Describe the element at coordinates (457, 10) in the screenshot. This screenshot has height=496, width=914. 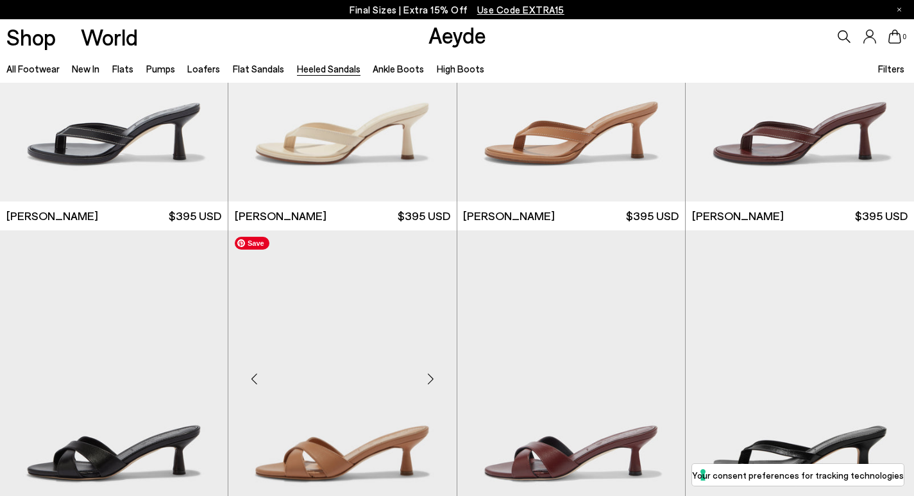
I see `p: Final Sizes | Extra 15% Off` at that location.